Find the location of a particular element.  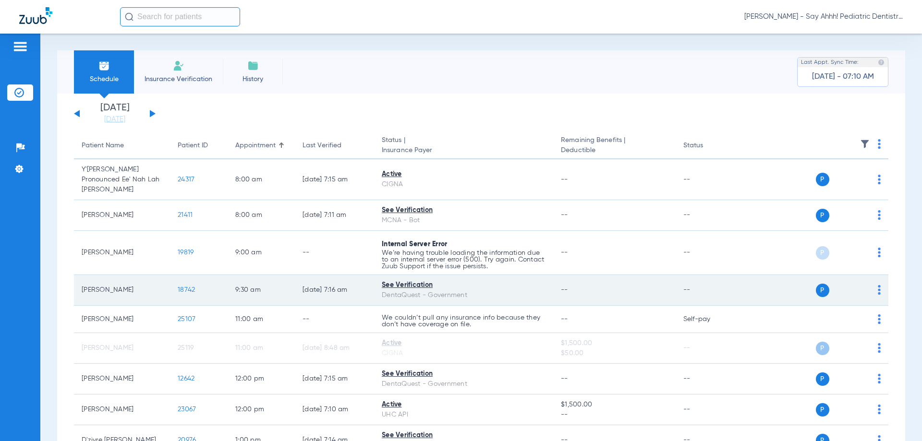

span: Insurance Payer is located at coordinates (463, 150).